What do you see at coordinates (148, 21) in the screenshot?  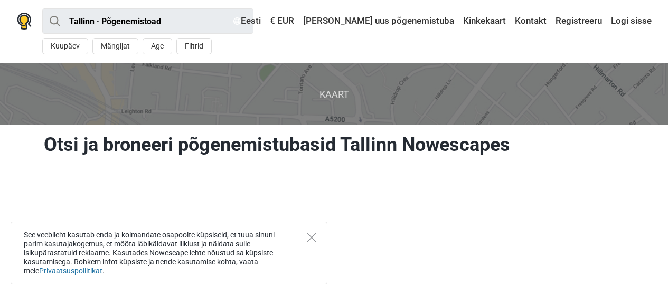 I see `input: proovi “Tallinn”` at bounding box center [148, 21].